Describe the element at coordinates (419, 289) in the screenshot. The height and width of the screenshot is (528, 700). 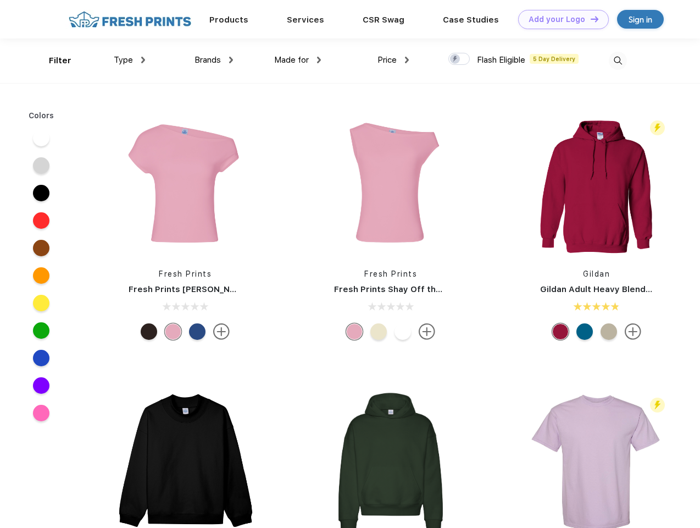
I see `a: Fresh Prints Shay Off the Shoulder Tank` at that location.